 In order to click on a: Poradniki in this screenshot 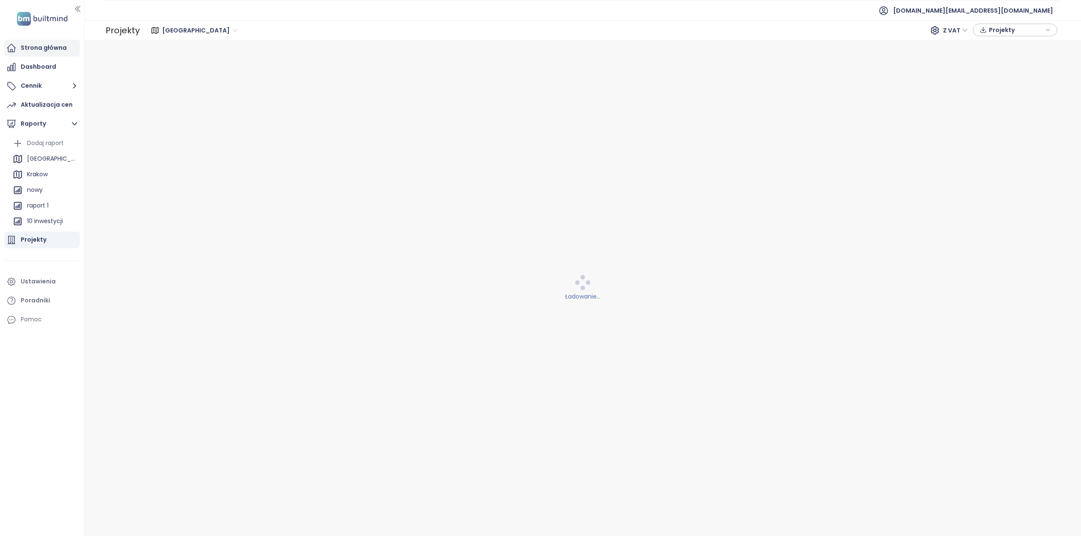, I will do `click(42, 301)`.